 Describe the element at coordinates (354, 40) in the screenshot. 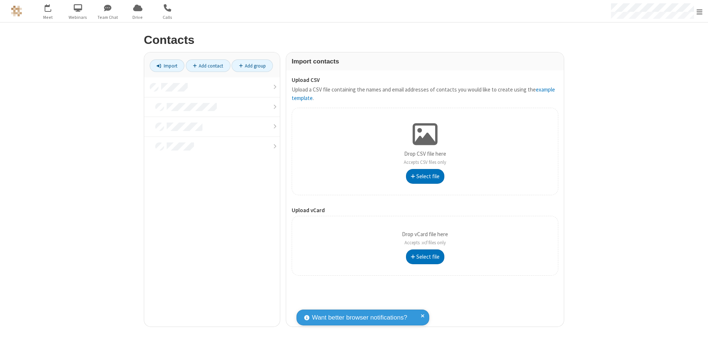

I see `h2: Contacts` at that location.